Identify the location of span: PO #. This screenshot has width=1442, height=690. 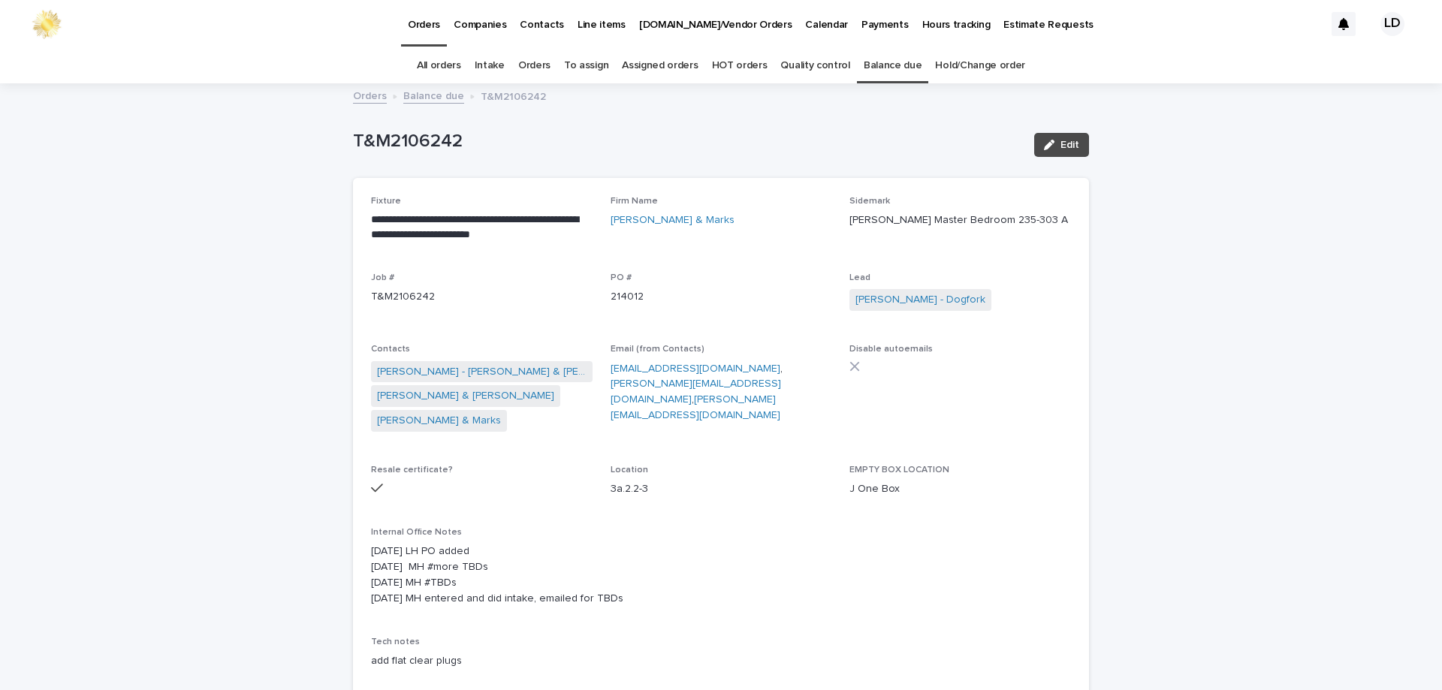
(621, 278).